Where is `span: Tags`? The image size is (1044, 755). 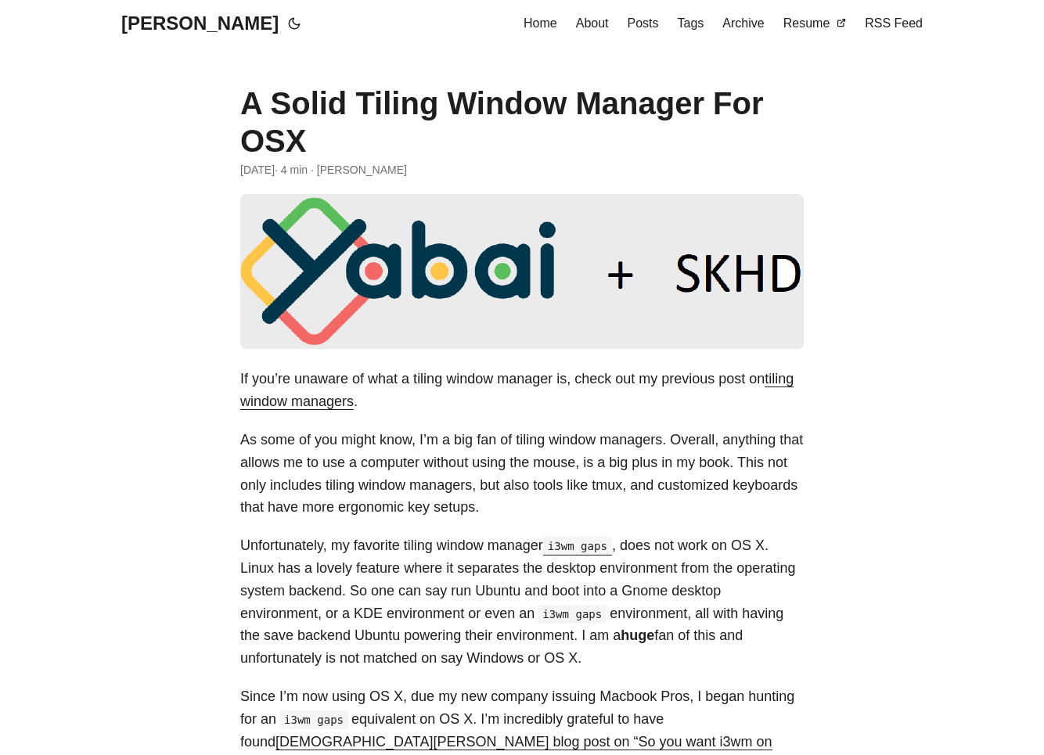
span: Tags is located at coordinates (691, 23).